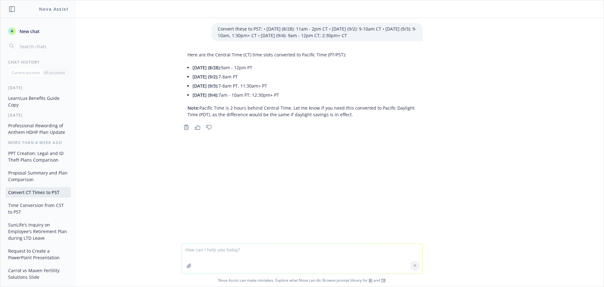  Describe the element at coordinates (305, 86) in the screenshot. I see `li: 7-8am PT, 11:30am+ PT` at that location.